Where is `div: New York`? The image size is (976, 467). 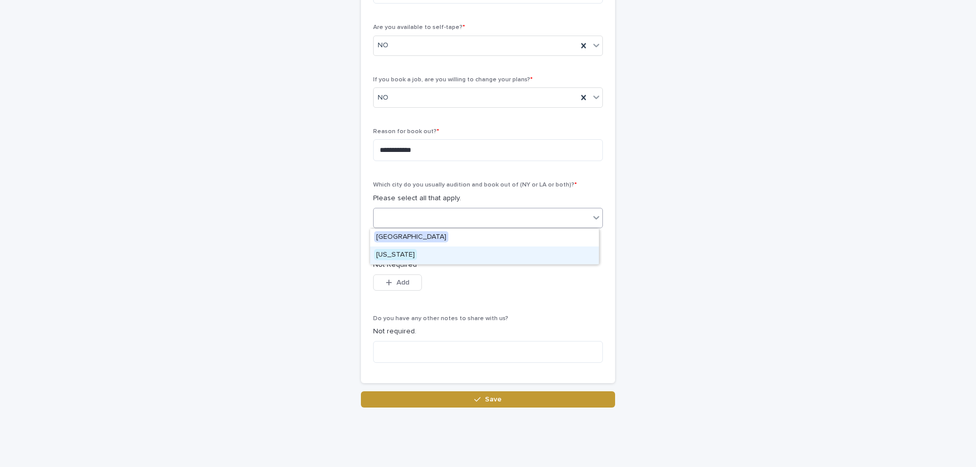
div: New York is located at coordinates (484, 255).